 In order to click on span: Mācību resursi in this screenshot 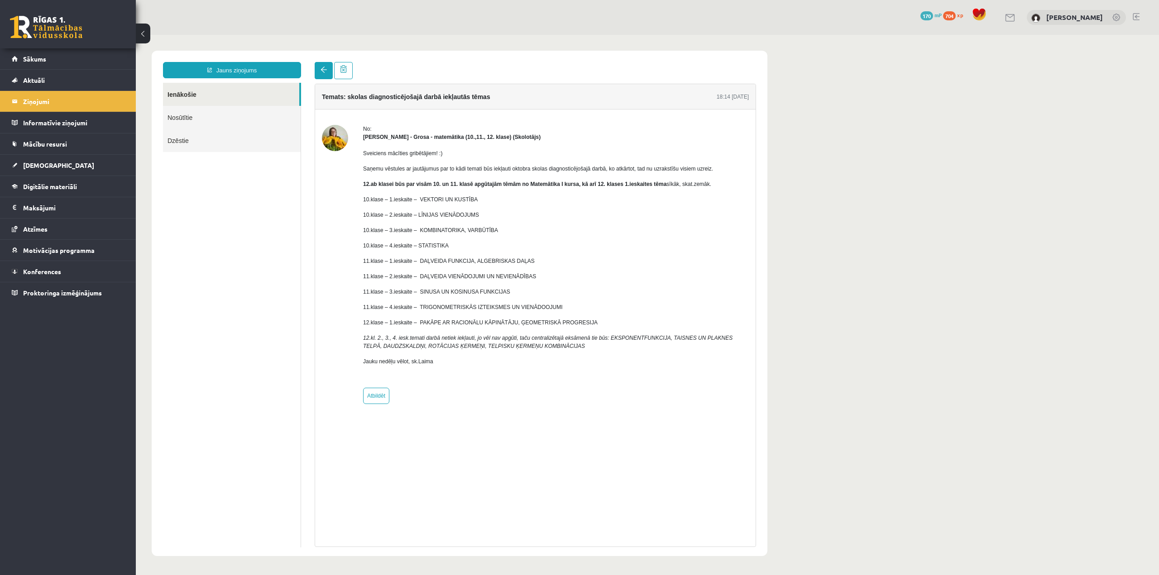, I will do `click(45, 144)`.